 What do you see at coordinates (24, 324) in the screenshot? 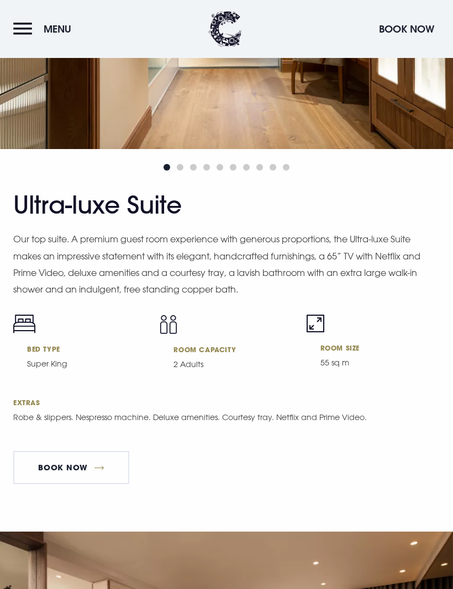
I see `img: Bed icon` at bounding box center [24, 324].